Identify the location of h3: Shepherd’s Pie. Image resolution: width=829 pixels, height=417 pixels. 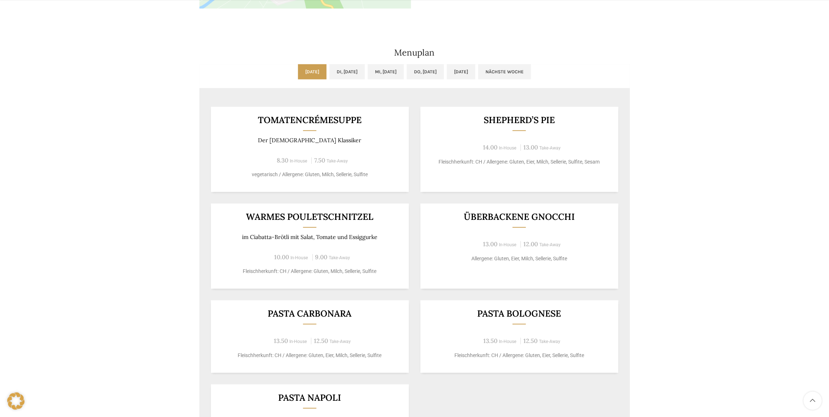
(519, 120).